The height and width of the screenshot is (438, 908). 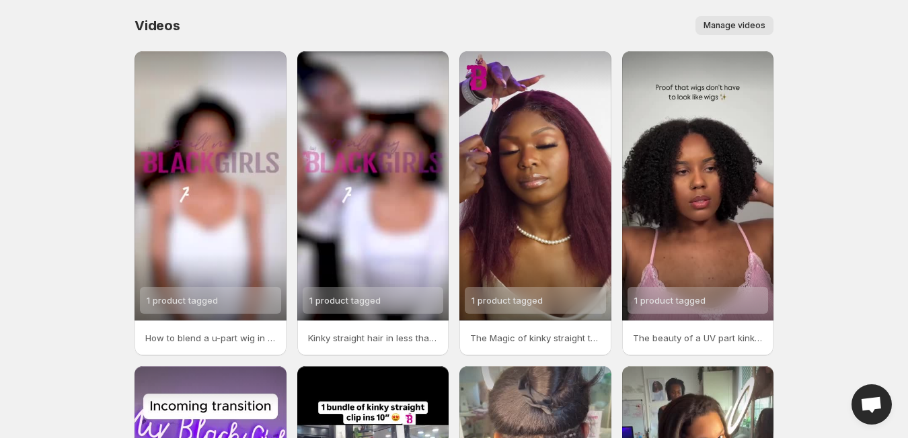 I want to click on button: Manage videos, so click(x=734, y=26).